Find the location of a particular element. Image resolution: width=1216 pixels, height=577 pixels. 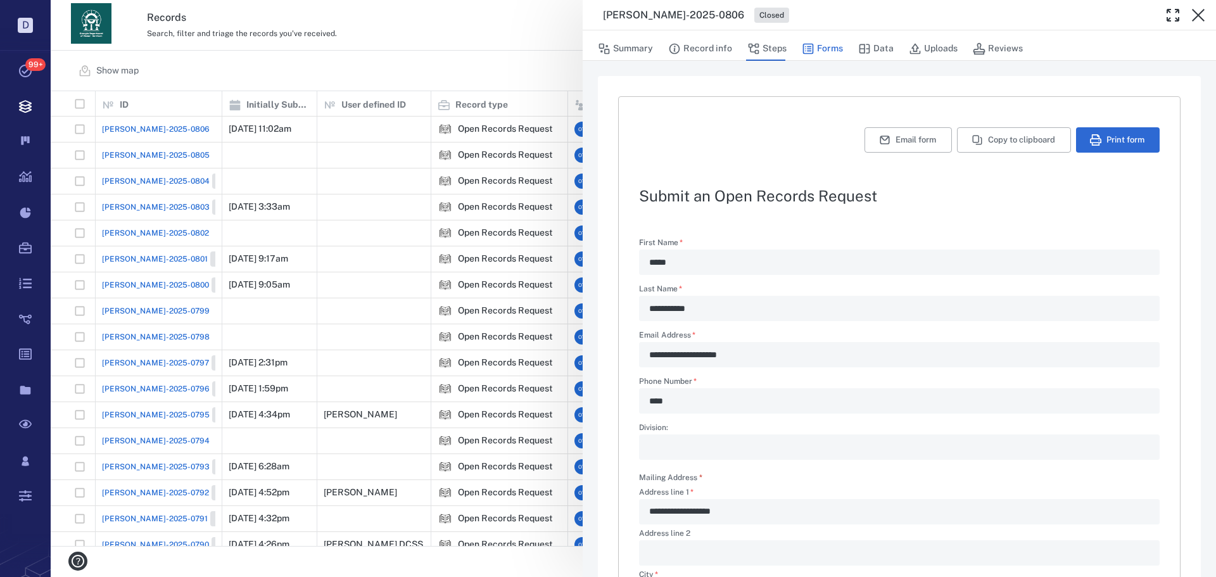

span: Help is located at coordinates (41, 15).